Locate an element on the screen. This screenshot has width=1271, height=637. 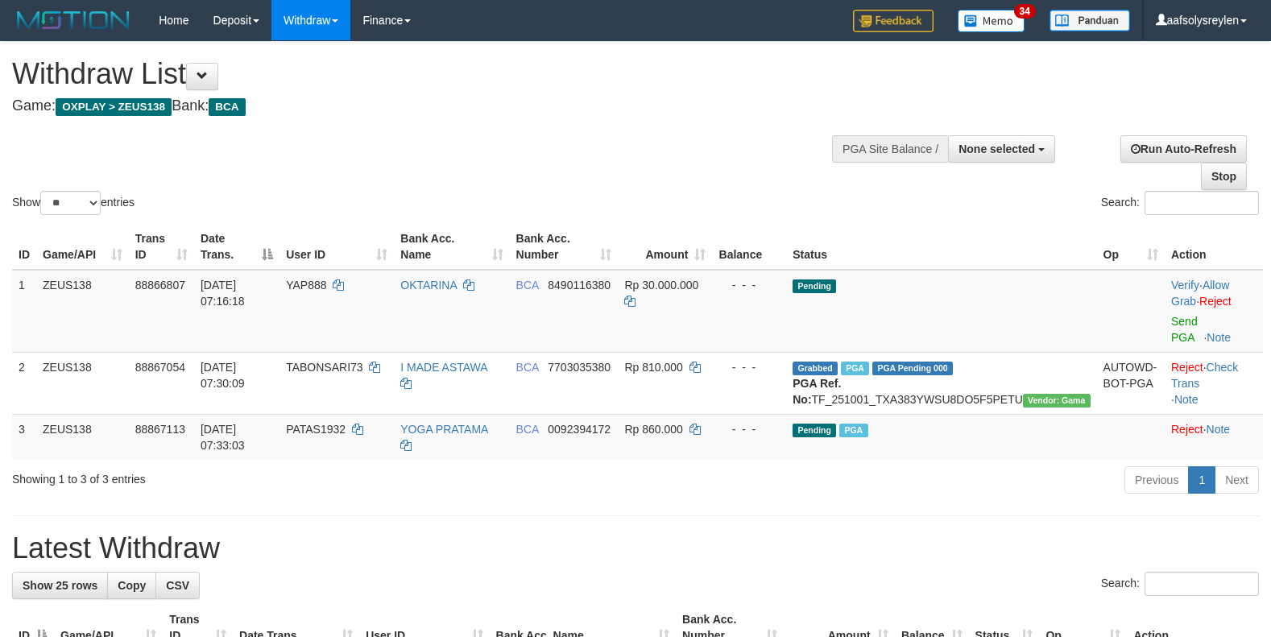
span: Copy 7703035380 to clipboard is located at coordinates (579, 367).